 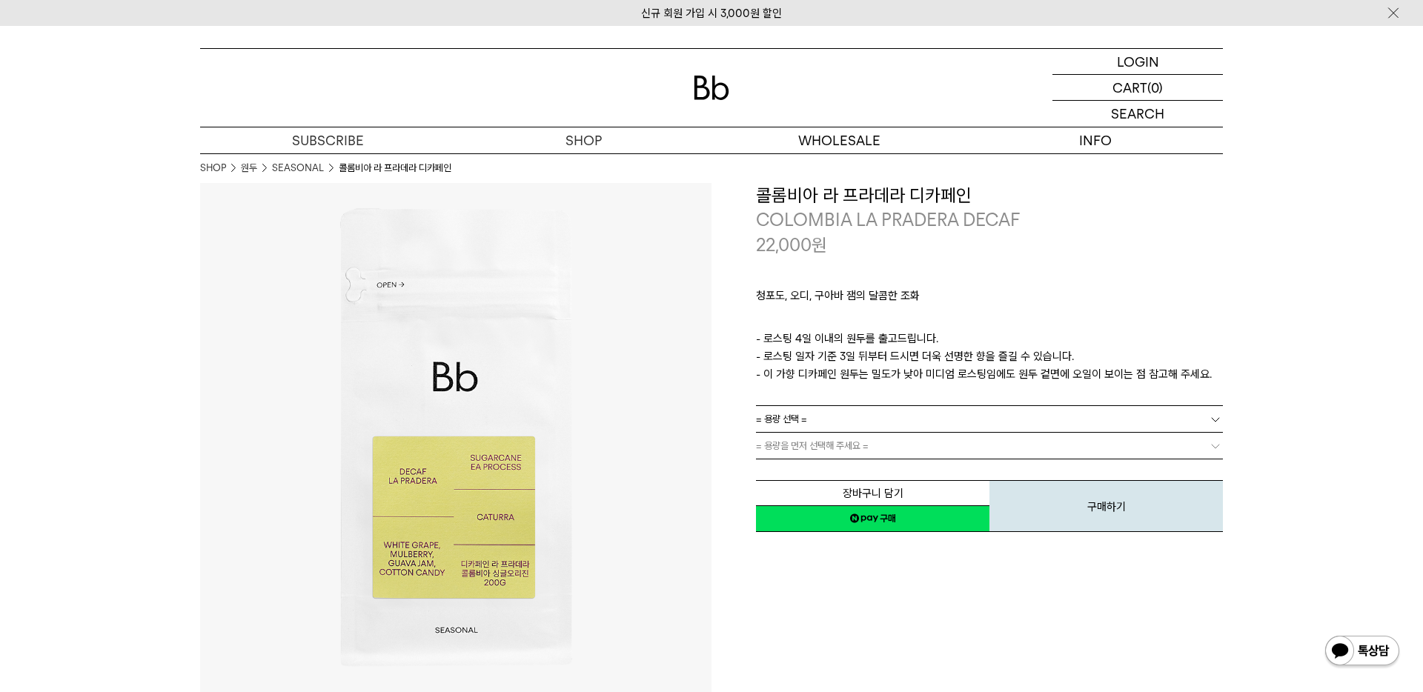 I want to click on img: 카카오톡 채널 1:1 채팅 버튼, so click(x=1362, y=652).